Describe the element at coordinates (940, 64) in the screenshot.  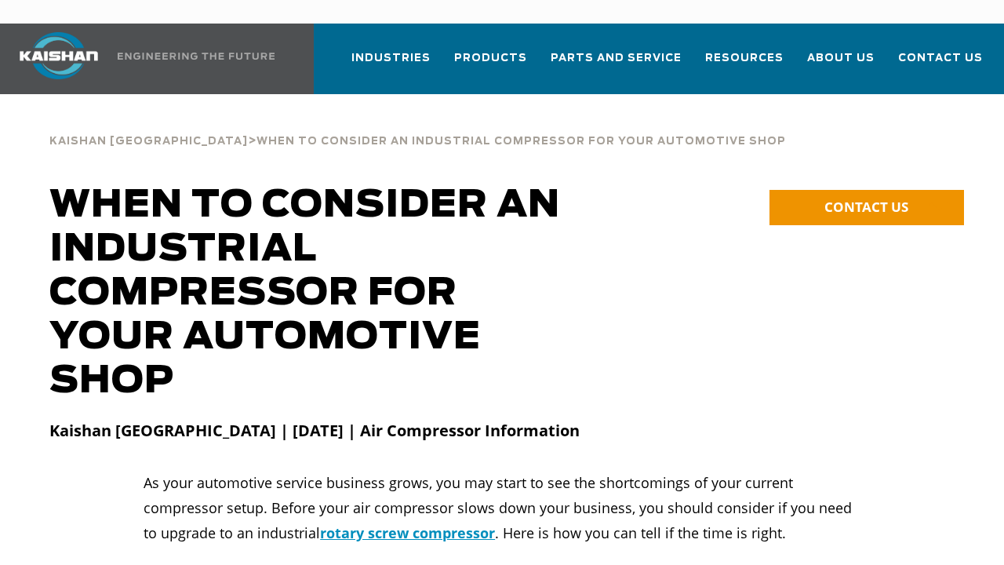
I see `a: Contact Us` at that location.